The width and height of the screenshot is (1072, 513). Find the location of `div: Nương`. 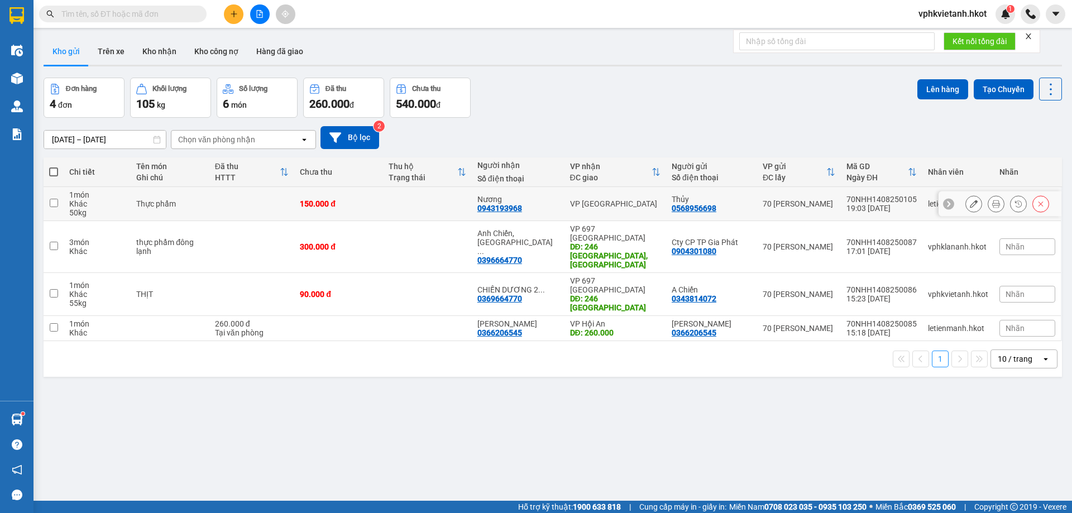

div: Nương is located at coordinates (518, 199).